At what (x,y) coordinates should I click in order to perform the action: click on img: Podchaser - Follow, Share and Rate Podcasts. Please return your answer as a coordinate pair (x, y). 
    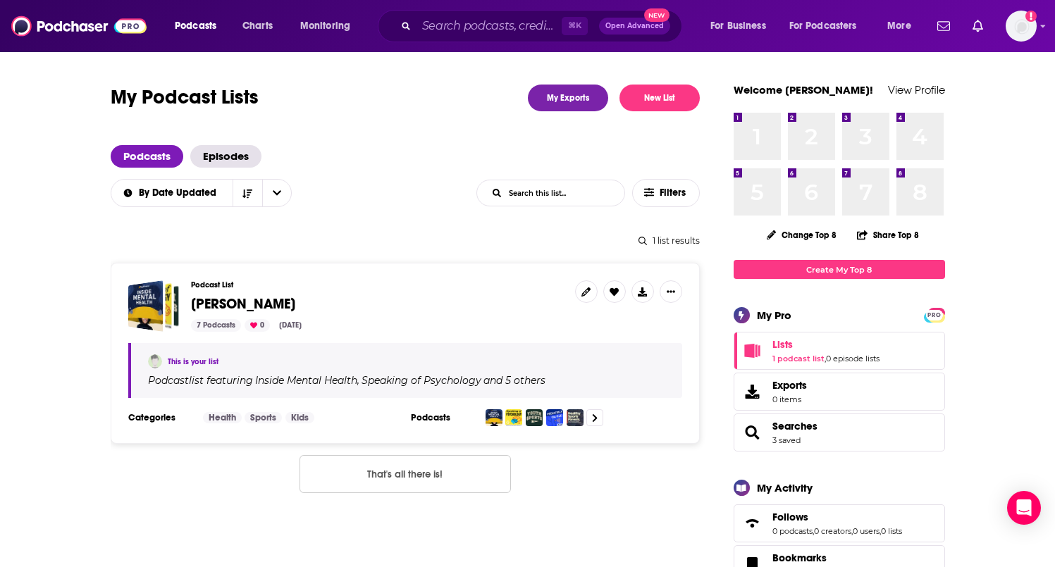
    Looking at the image, I should click on (79, 26).